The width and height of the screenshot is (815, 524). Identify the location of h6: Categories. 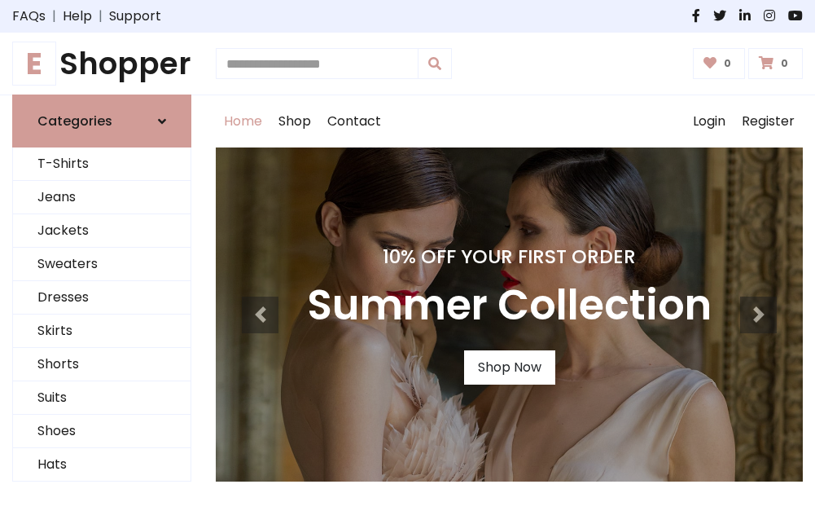
(75, 121).